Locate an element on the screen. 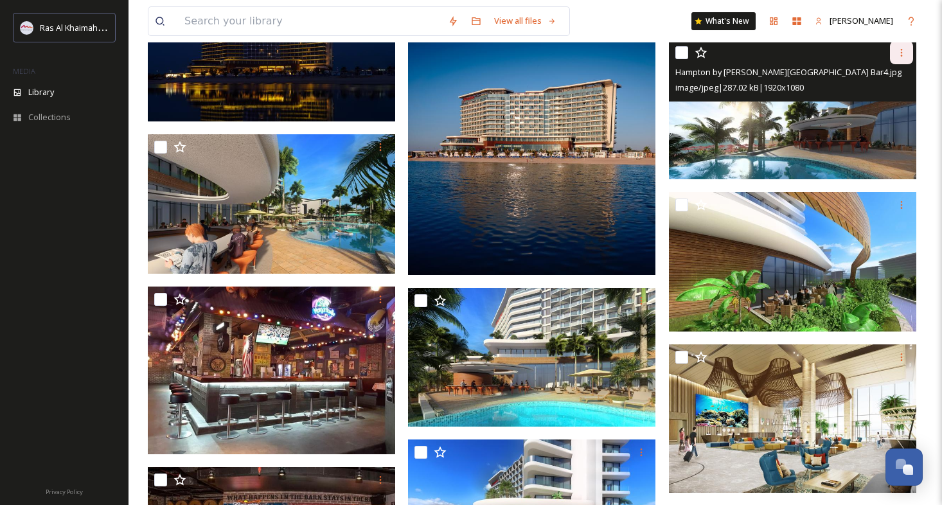  a: Privacy Policy is located at coordinates (64, 491).